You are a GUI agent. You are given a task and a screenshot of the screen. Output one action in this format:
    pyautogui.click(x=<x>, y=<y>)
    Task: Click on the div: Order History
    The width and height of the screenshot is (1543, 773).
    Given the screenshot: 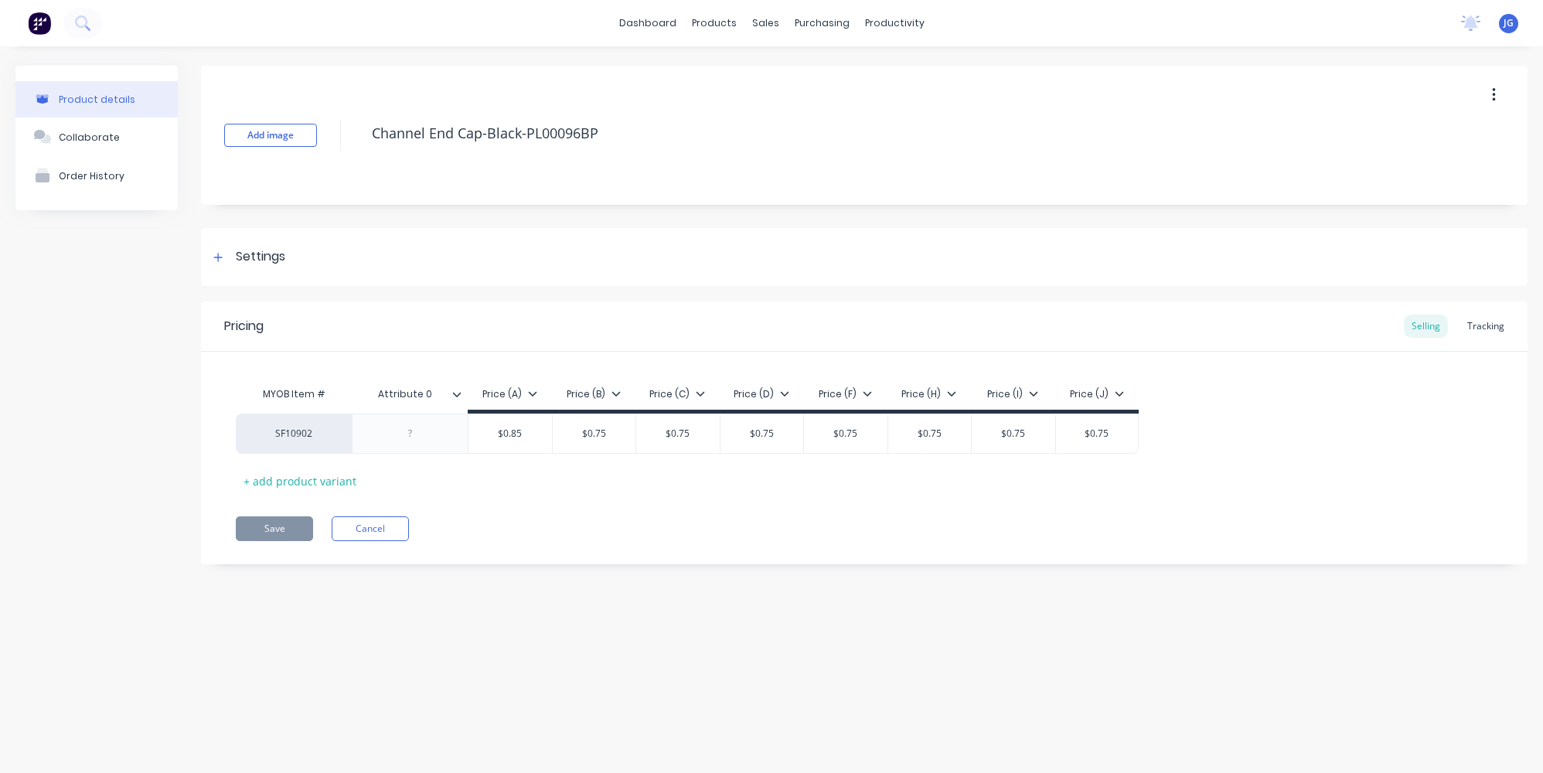 What is the action you would take?
    pyautogui.click(x=91, y=175)
    